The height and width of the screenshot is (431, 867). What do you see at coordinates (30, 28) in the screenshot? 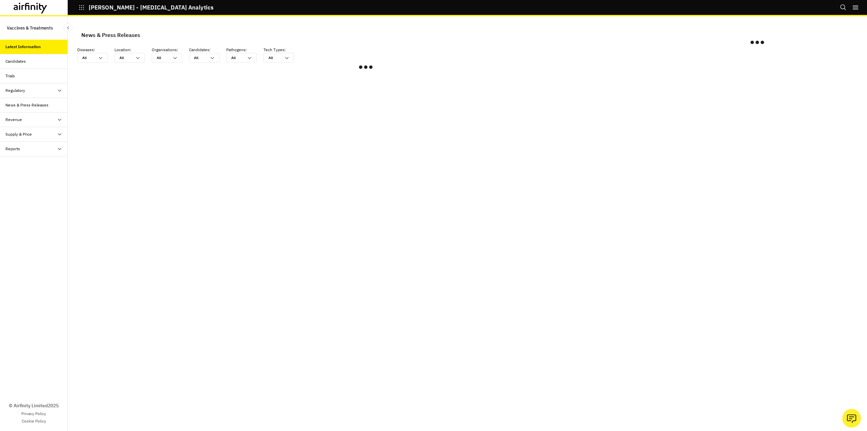
I see `p: Vaccines & Treatments` at bounding box center [30, 28].